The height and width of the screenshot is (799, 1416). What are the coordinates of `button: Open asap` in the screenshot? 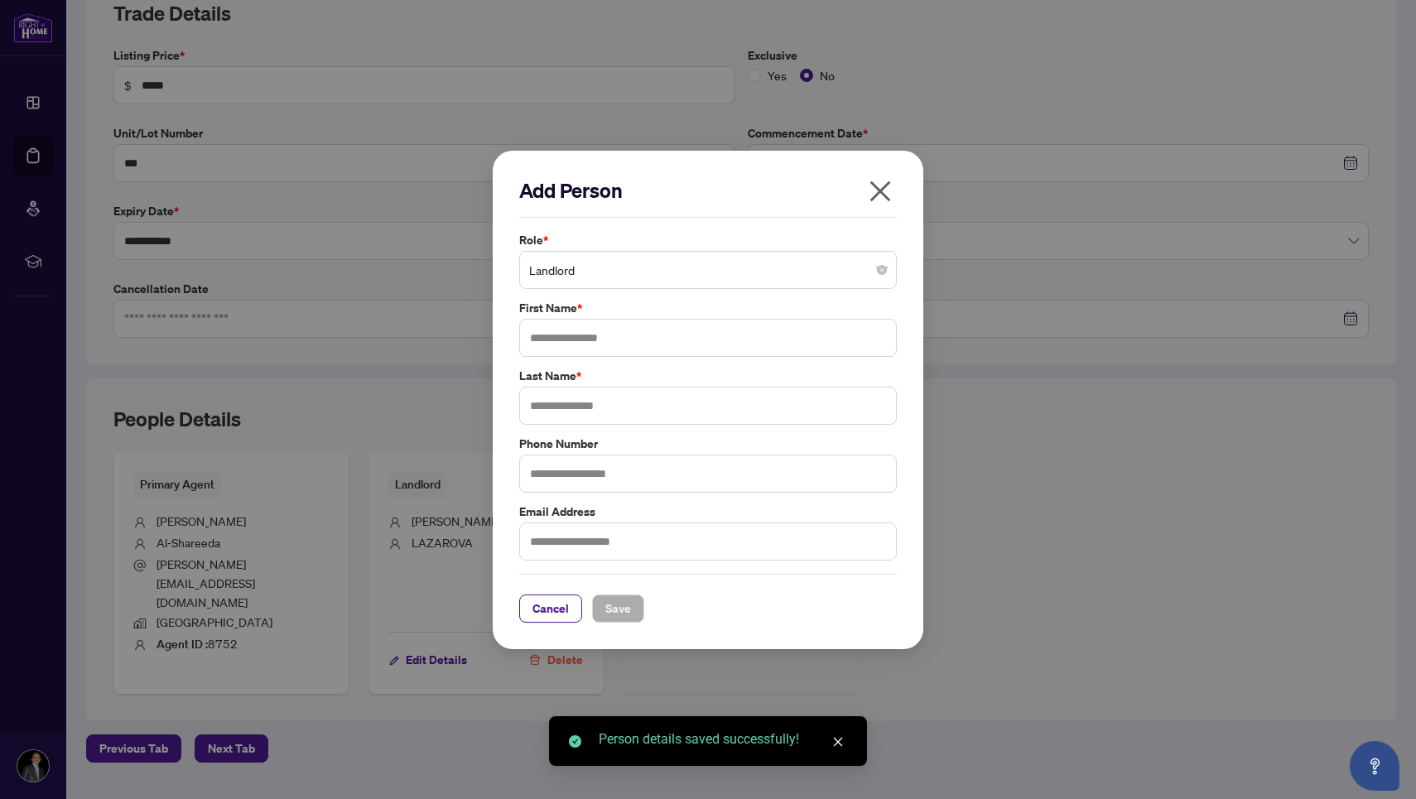 It's located at (1374, 766).